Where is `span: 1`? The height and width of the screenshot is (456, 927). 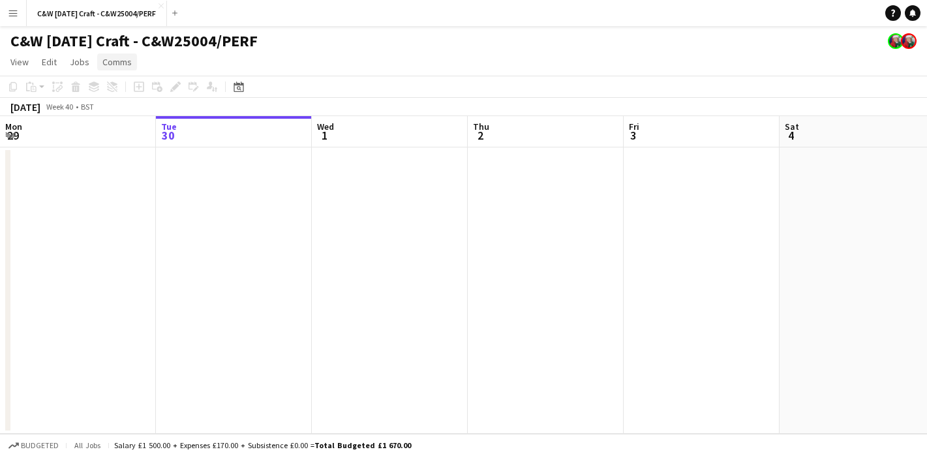 span: 1 is located at coordinates (324, 135).